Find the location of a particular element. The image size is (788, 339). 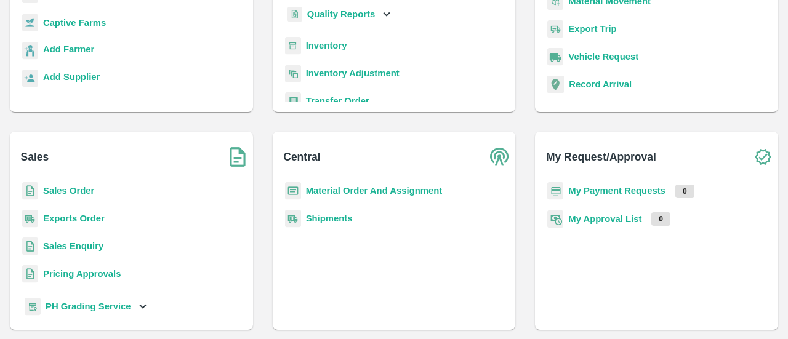

img: check is located at coordinates (763, 157).